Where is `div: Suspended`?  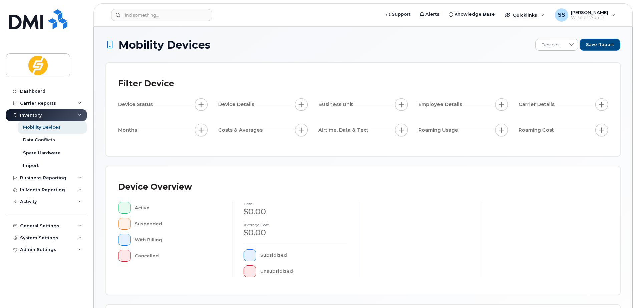
div: Suspended is located at coordinates (178, 224).